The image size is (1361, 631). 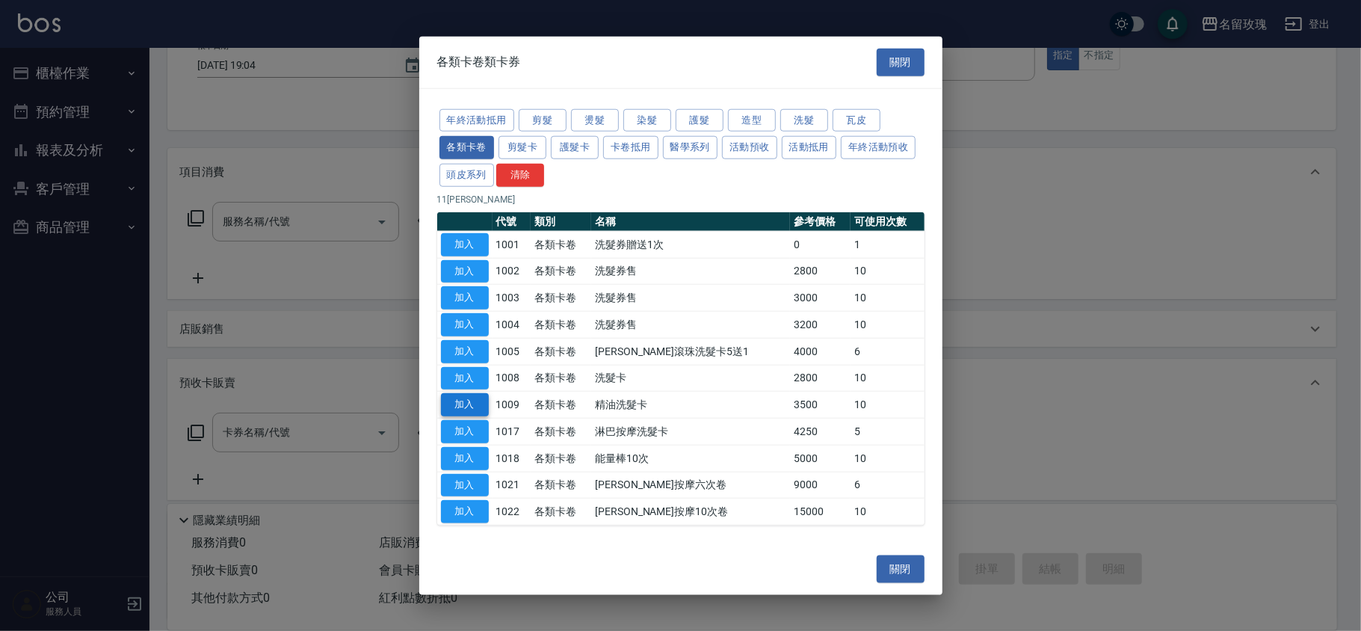 What do you see at coordinates (520, 175) in the screenshot?
I see `button: 清除` at bounding box center [520, 175].